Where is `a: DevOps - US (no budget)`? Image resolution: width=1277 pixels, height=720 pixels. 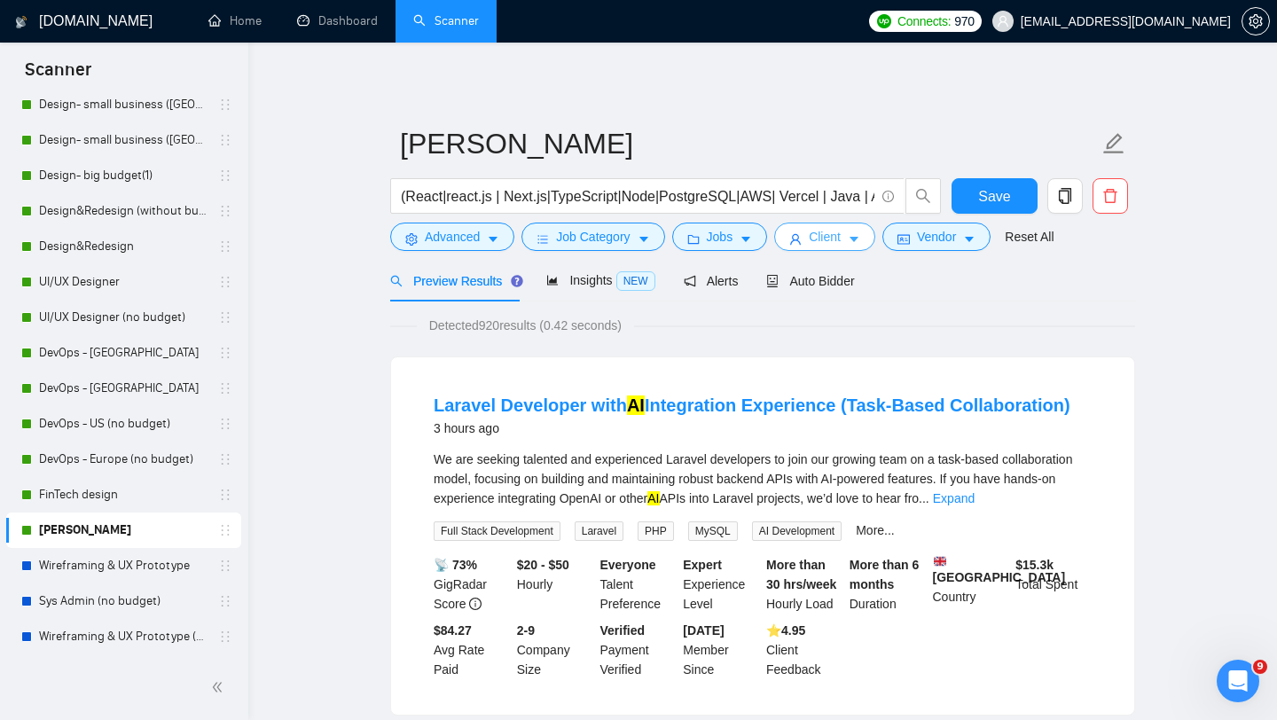
a: DevOps - US (no budget) is located at coordinates (123, 424).